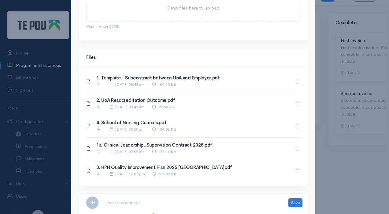 This screenshot has width=389, height=214. Describe the element at coordinates (160, 84) in the screenshot. I see `div: 104.15 KB` at that location.